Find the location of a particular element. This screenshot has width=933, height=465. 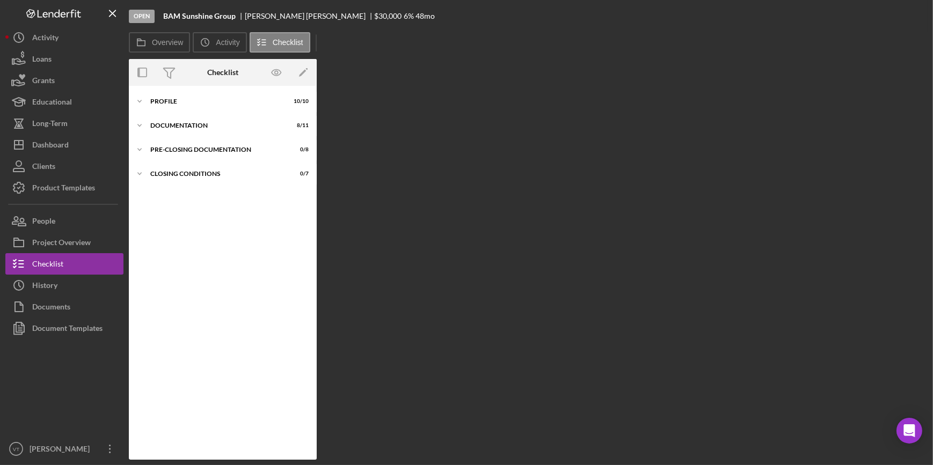

div: Project Overview is located at coordinates (61, 244).